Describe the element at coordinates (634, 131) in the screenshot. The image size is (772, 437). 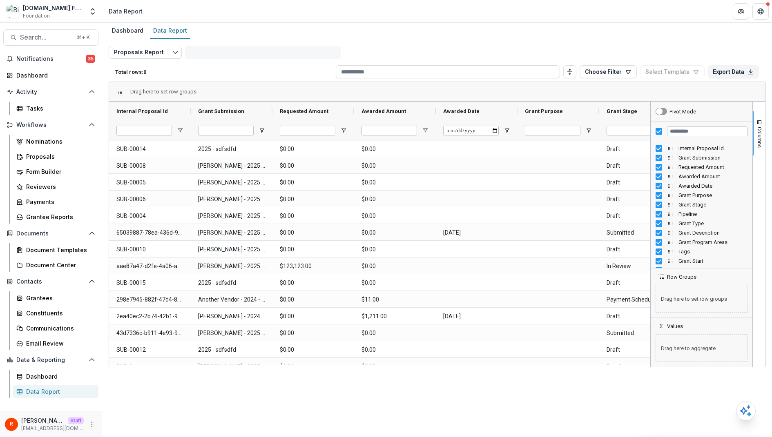
I see `input: Grant Stage Filter Input` at that location.